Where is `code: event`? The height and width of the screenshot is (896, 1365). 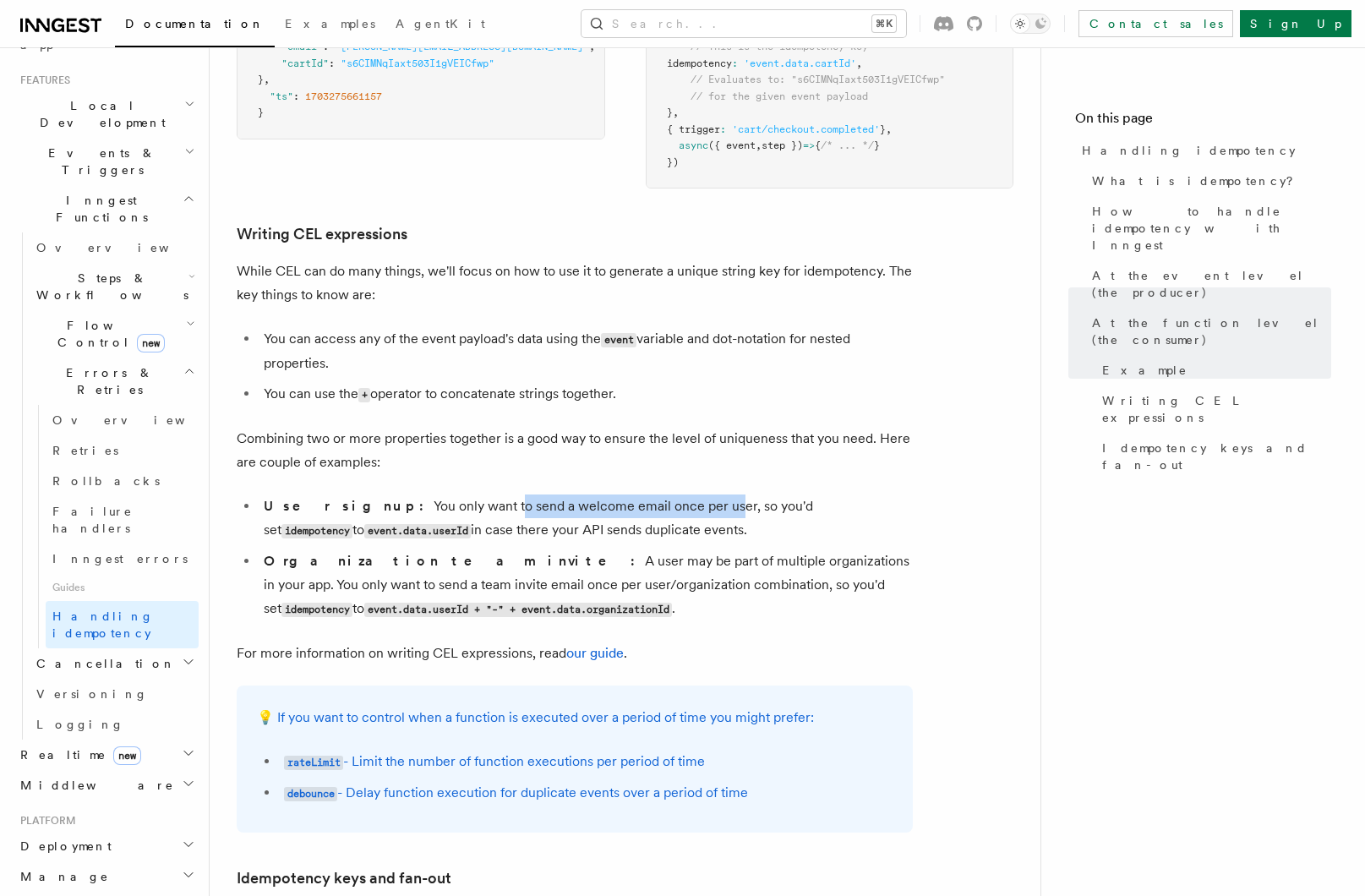
code: event is located at coordinates (619, 340).